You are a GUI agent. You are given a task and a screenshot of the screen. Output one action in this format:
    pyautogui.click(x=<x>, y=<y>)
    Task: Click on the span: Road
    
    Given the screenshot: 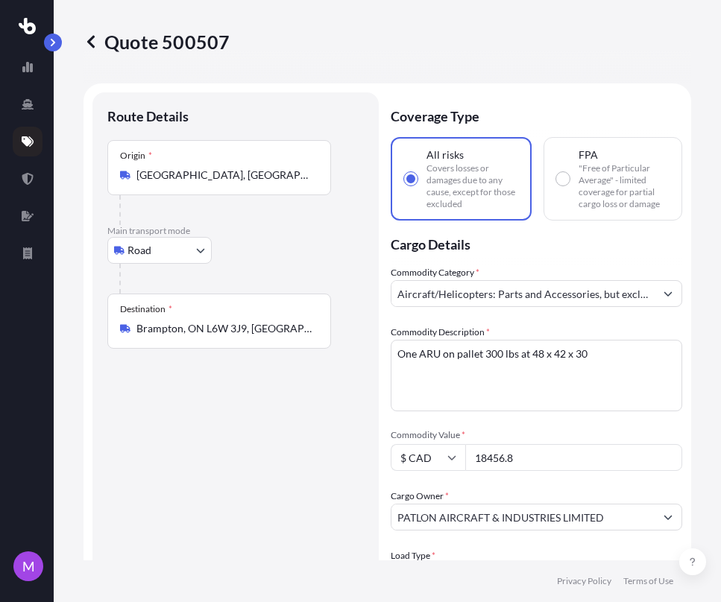 What is the action you would take?
    pyautogui.click(x=139, y=250)
    